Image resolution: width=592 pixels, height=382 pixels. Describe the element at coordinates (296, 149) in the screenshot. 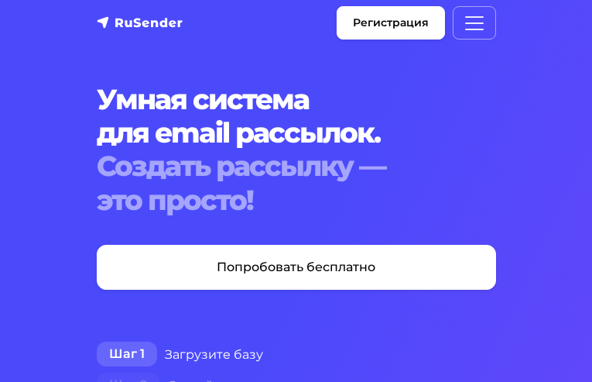

I see `h1: Умная система для email рассылок.` at that location.